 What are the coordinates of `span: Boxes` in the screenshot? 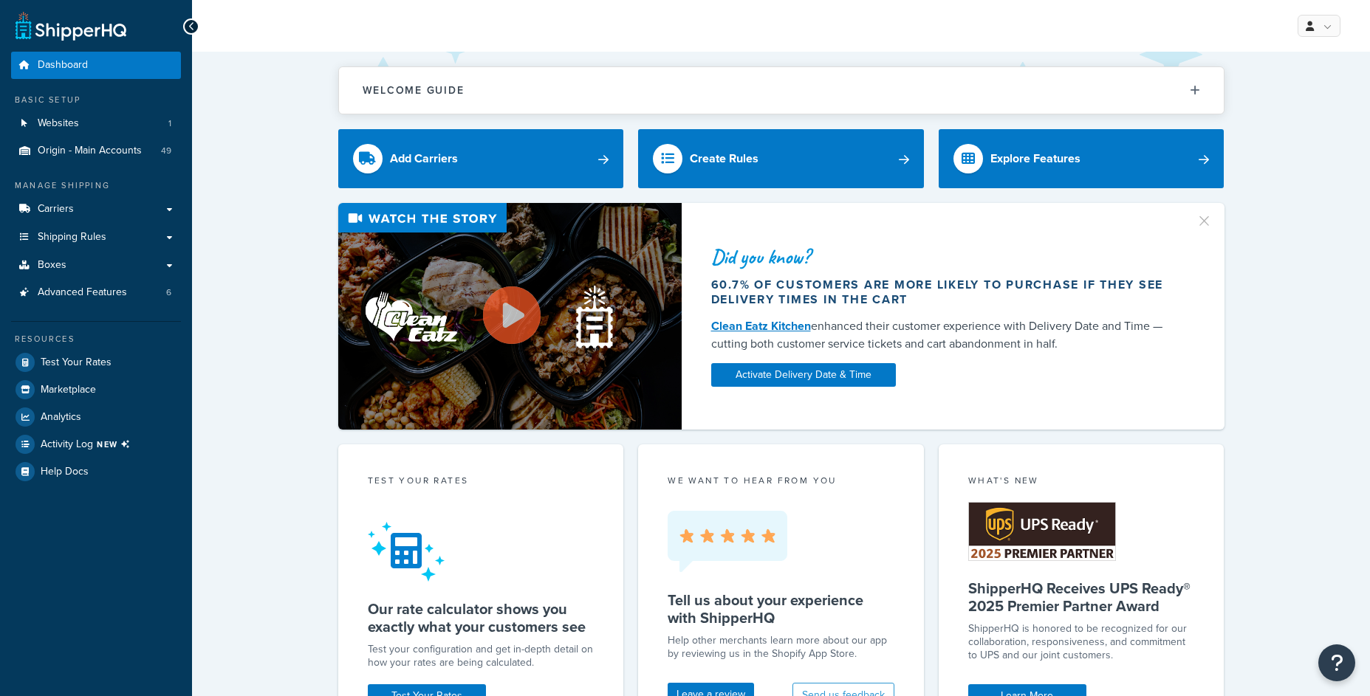 It's located at (52, 265).